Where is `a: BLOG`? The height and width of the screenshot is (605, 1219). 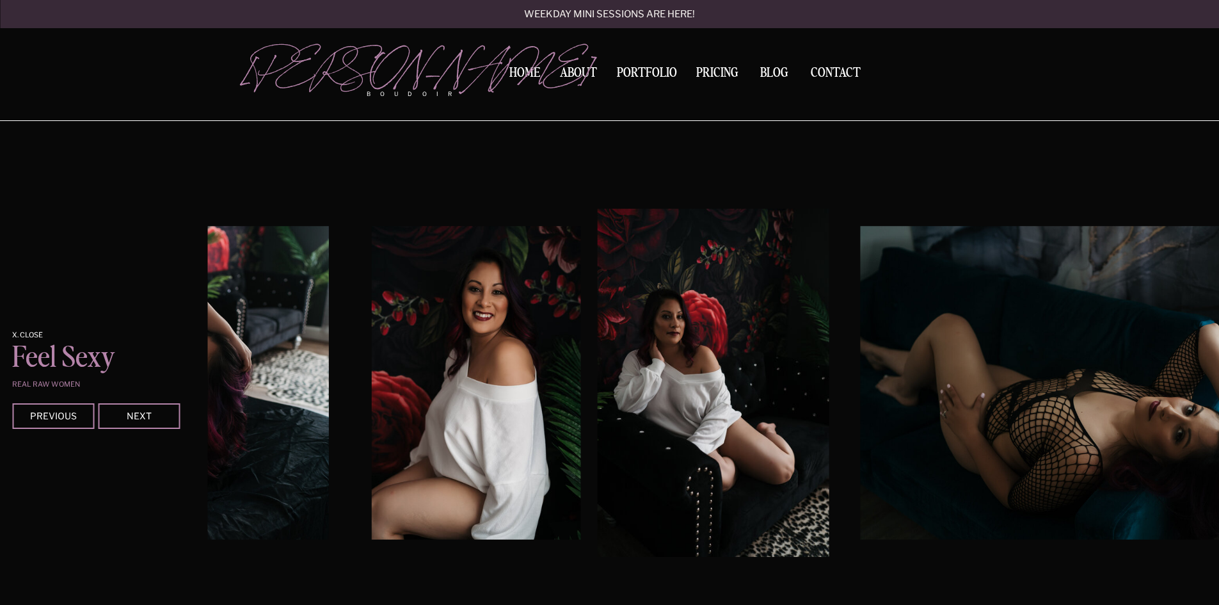 a: BLOG is located at coordinates (774, 72).